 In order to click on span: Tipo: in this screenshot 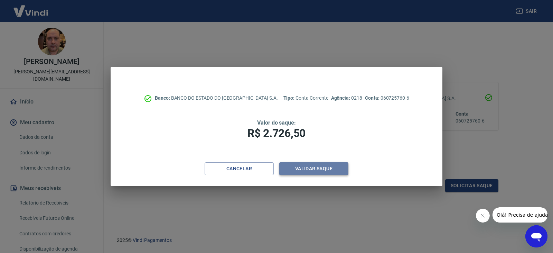, I will do `click(290, 98)`.